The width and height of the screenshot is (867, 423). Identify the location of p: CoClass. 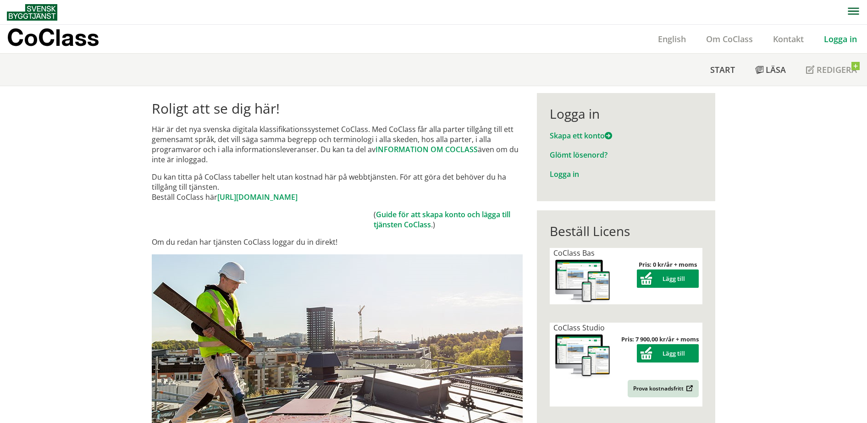
(53, 37).